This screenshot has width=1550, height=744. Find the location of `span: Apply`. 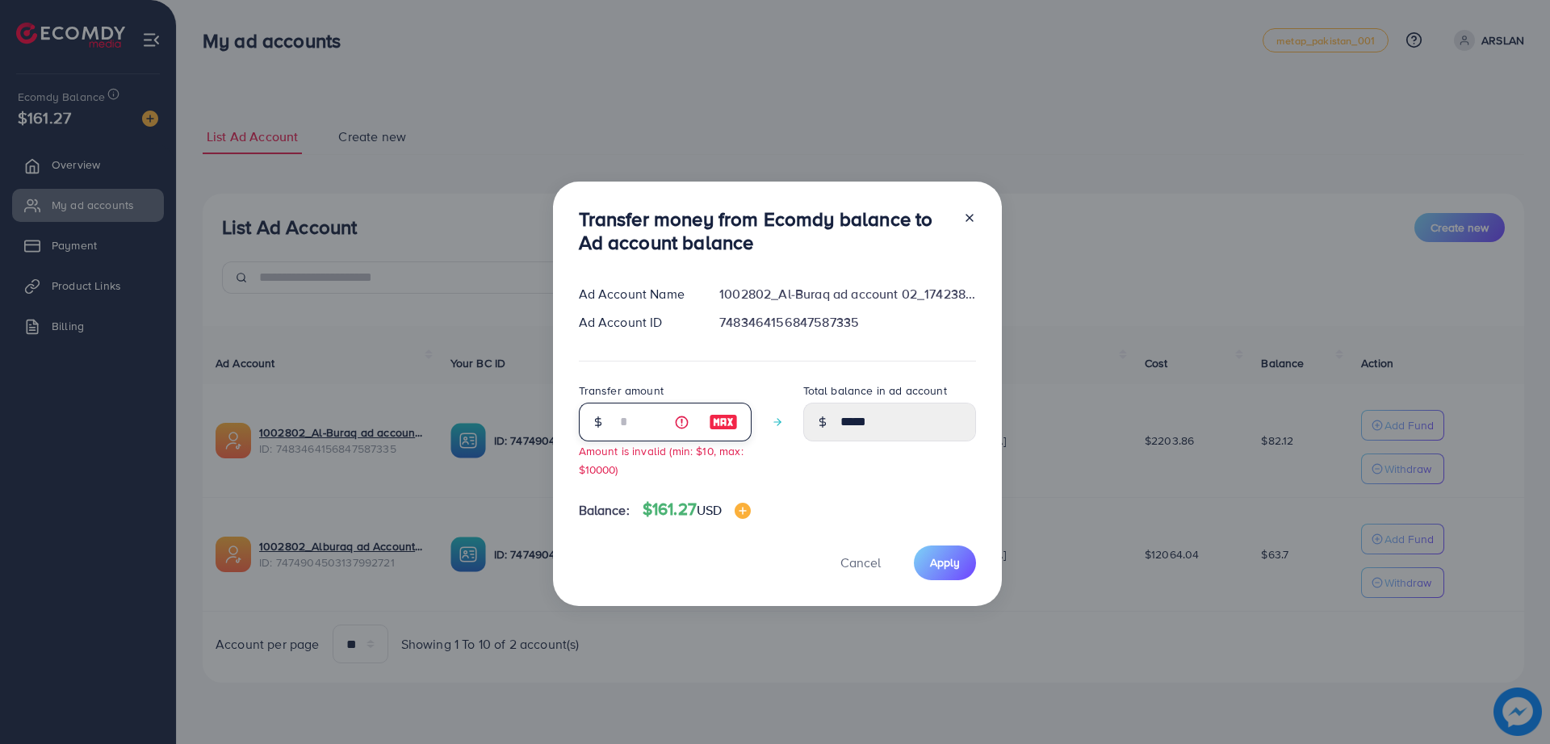

span: Apply is located at coordinates (945, 563).